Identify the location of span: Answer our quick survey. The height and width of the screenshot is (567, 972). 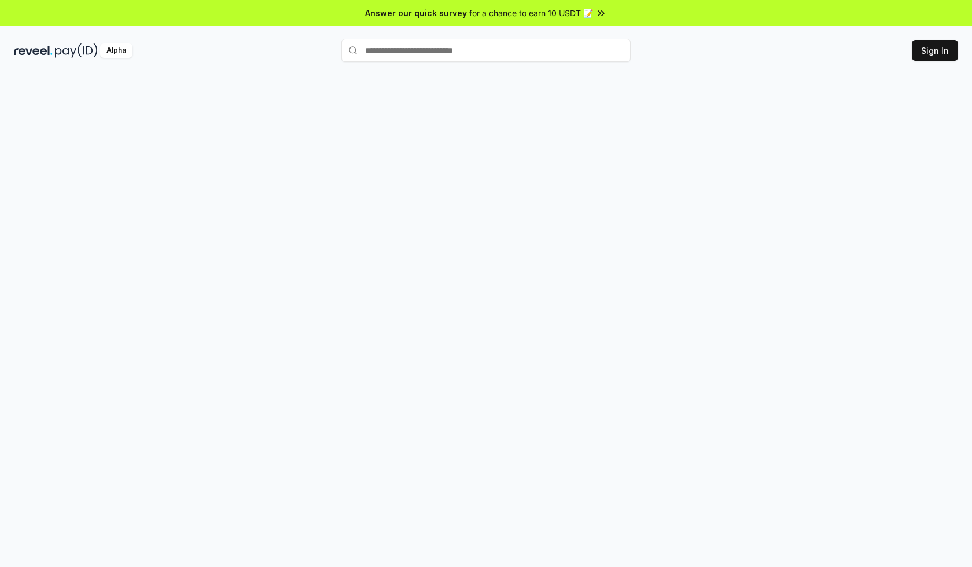
(416, 13).